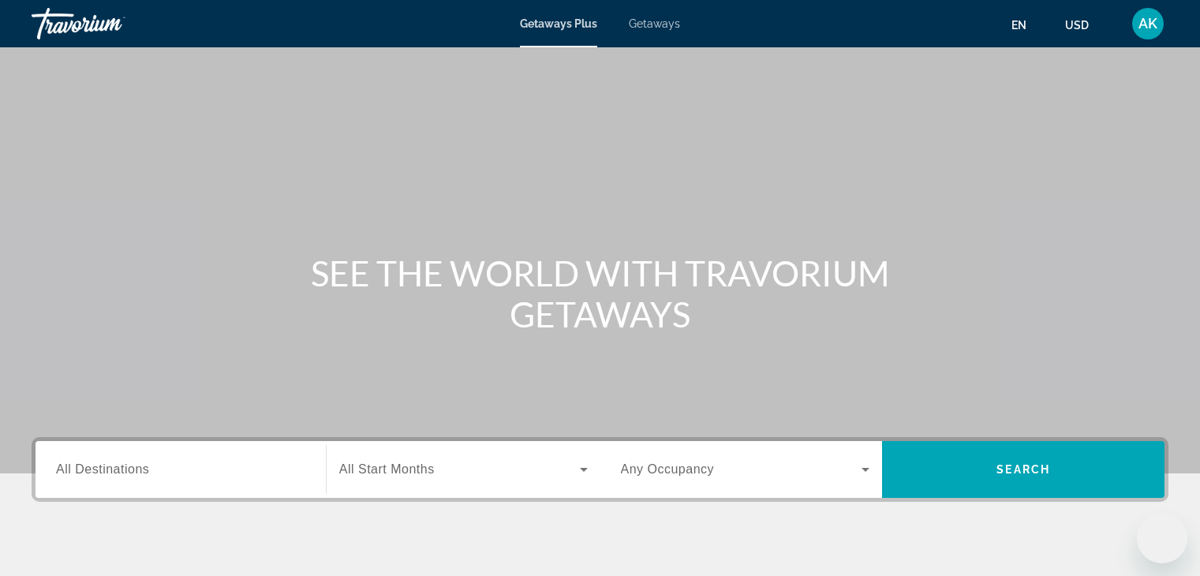 This screenshot has width=1200, height=576. I want to click on h1: SEE THE WORLD WITH TRAVORIUM GETAWAYS, so click(600, 293).